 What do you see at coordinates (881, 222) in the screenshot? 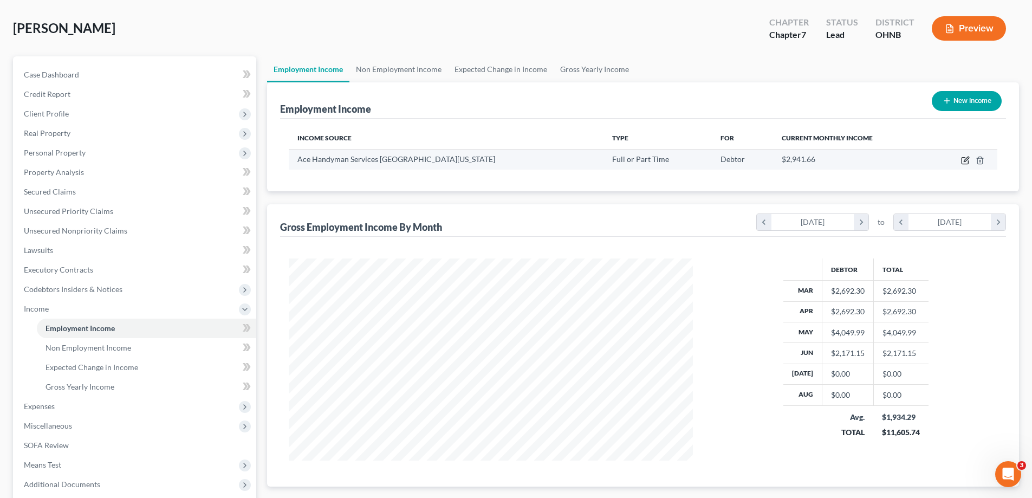
I see `span: to` at bounding box center [881, 222].